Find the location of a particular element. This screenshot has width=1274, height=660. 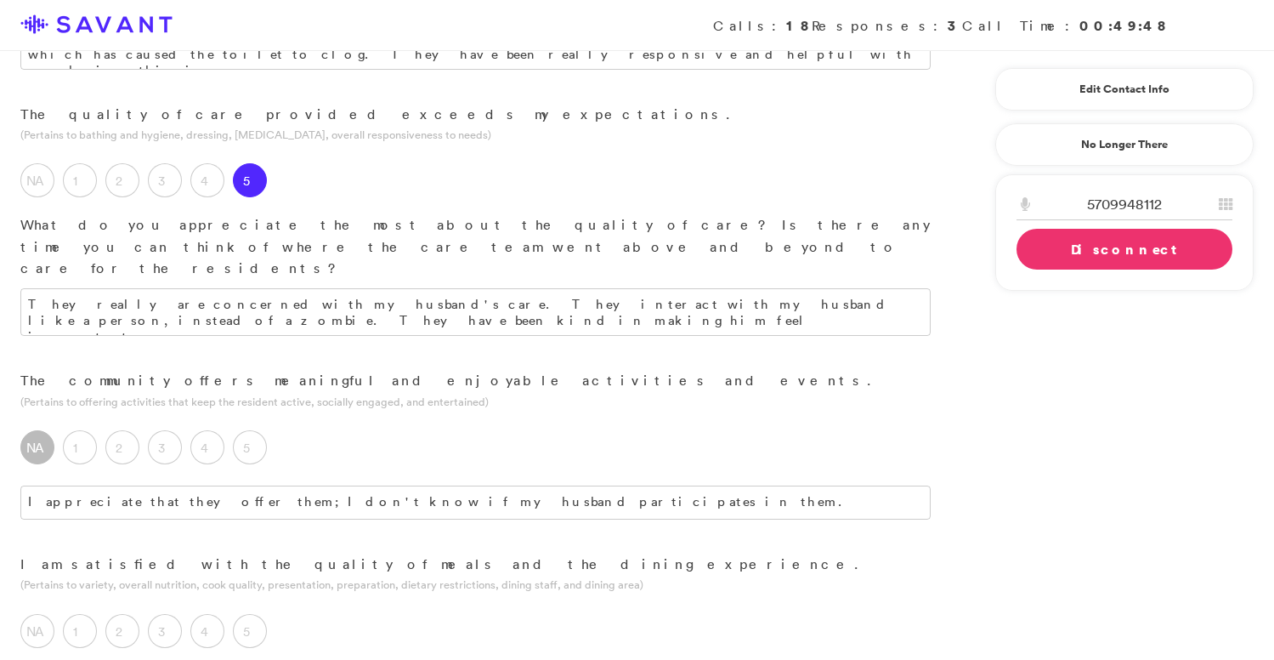

p: I am satisfied with the quality of meals and the dining experience. is located at coordinates (475, 564).